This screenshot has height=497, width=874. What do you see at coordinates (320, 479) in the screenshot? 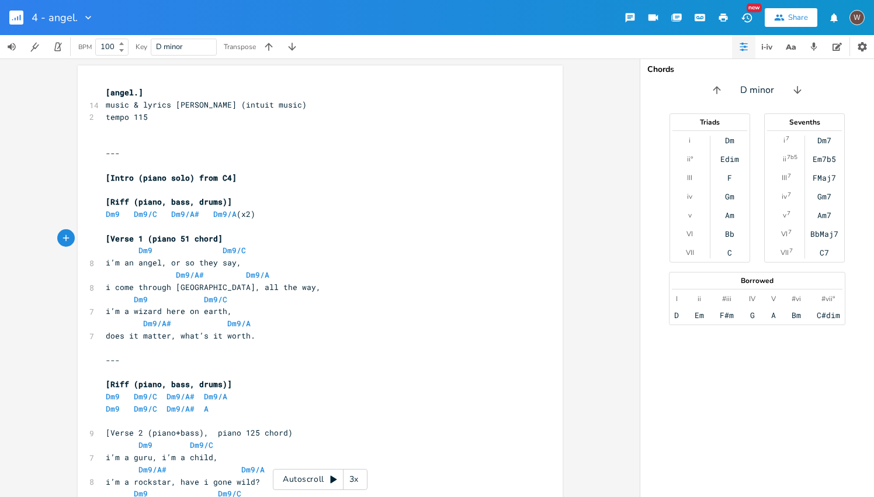
I see `div: Autoscroll` at bounding box center [320, 479].